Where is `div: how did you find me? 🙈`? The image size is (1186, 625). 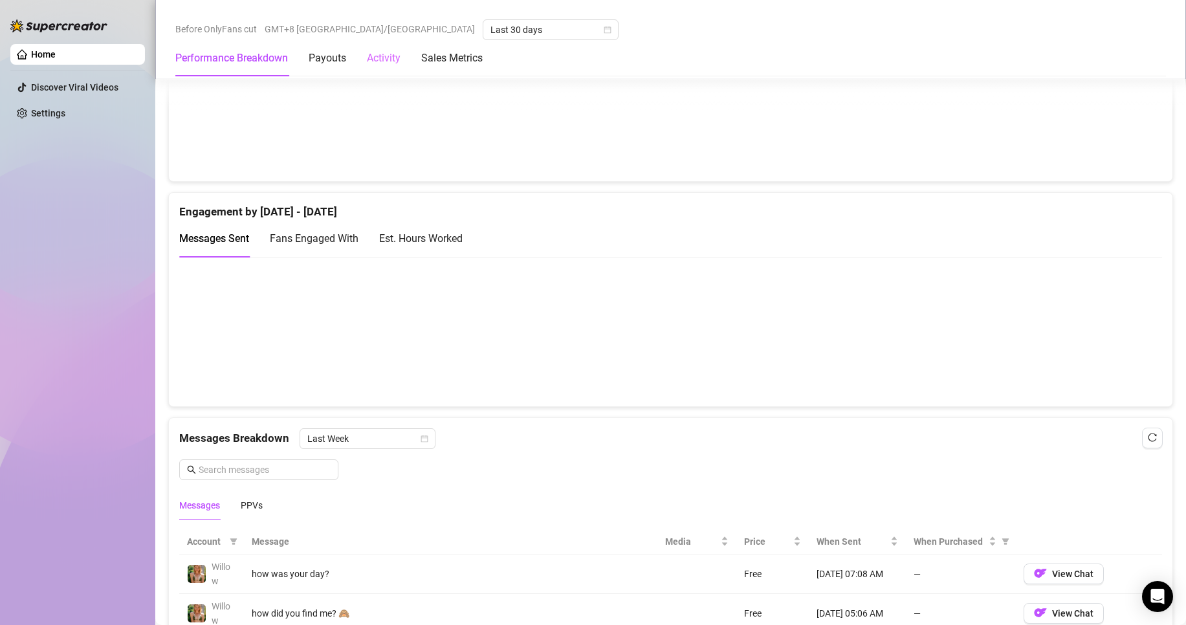
div: how did you find me? 🙈 is located at coordinates (450, 613).